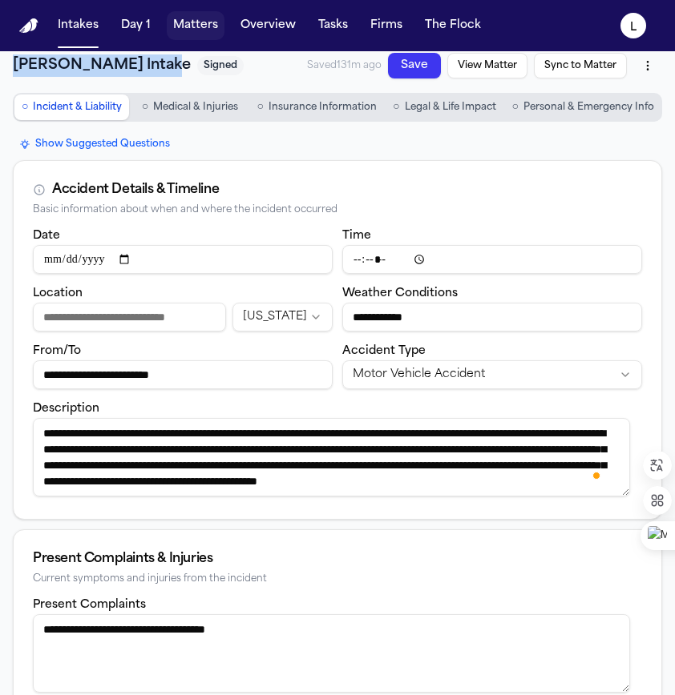 This screenshot has width=675, height=695. What do you see at coordinates (189, 107) in the screenshot?
I see `button: Go to Medical & Injuries` at bounding box center [189, 107].